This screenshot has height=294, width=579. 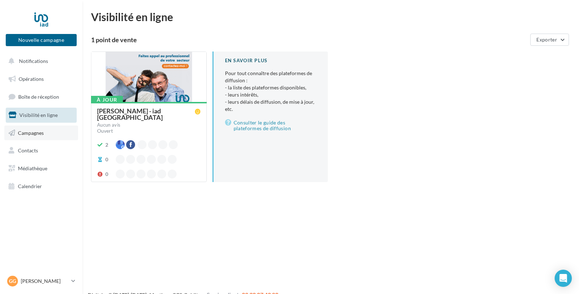 What do you see at coordinates (40, 61) in the screenshot?
I see `button: Notifications` at bounding box center [40, 61].